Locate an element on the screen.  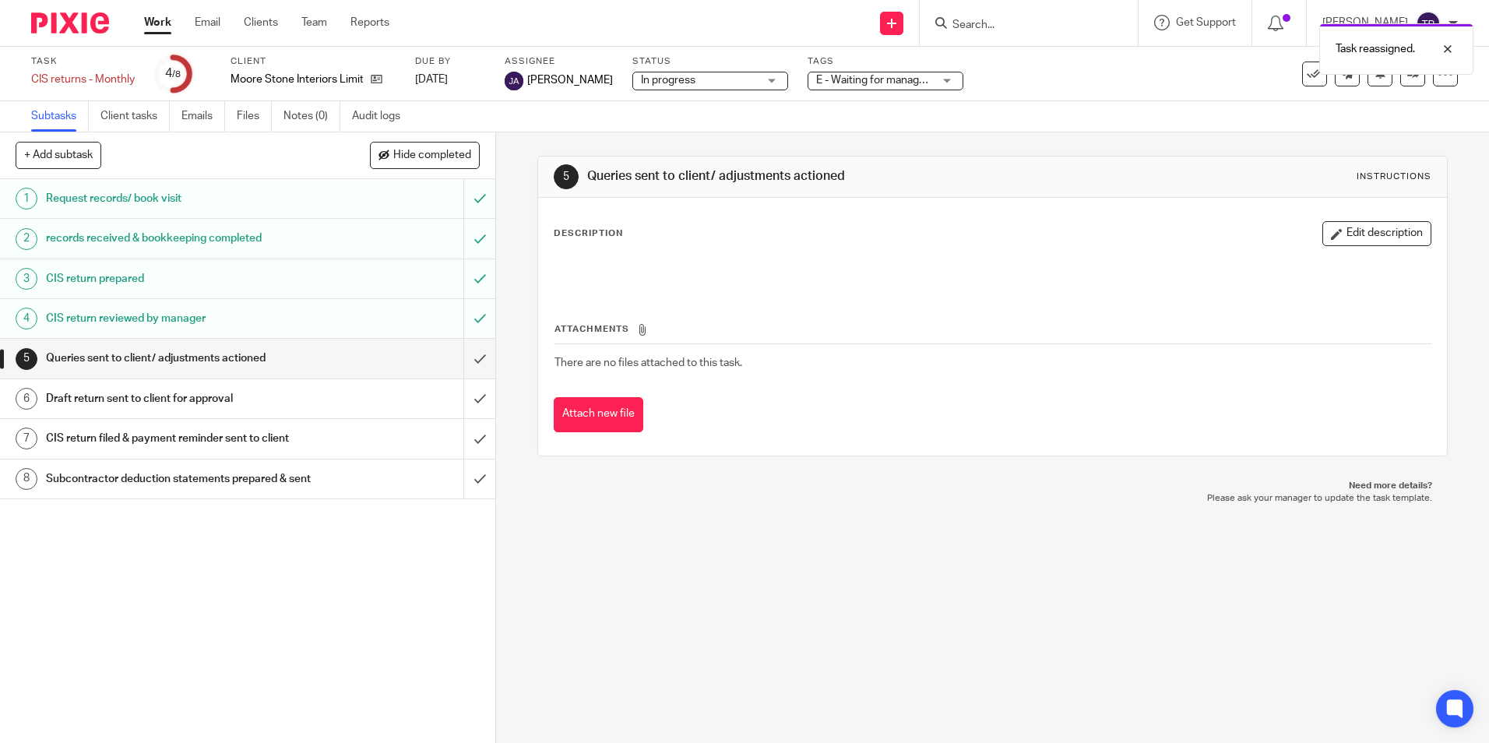
a: Files is located at coordinates (254, 116).